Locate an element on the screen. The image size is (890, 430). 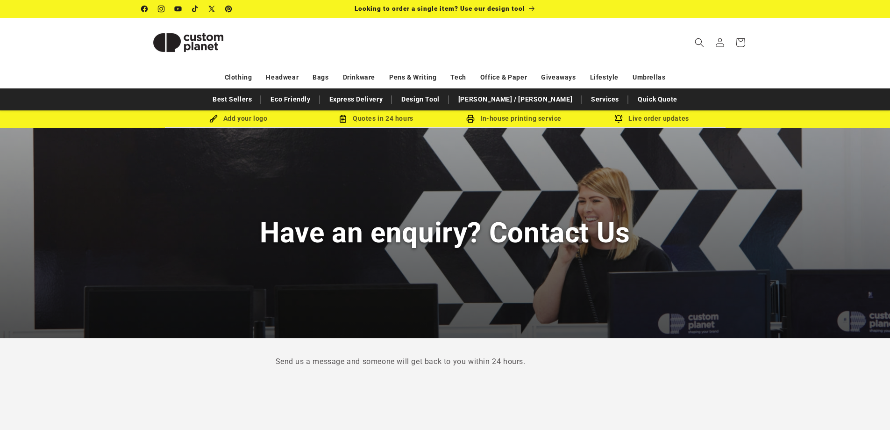
a: Custom Planet is located at coordinates (188, 42).